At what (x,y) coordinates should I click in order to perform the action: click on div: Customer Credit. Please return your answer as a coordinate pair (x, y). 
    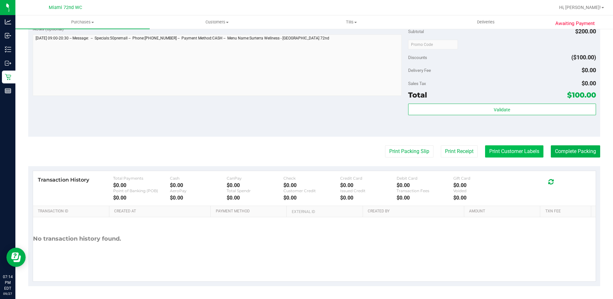
    Looking at the image, I should click on (311, 190).